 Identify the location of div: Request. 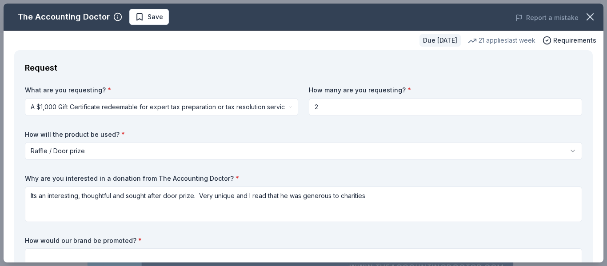
(304, 68).